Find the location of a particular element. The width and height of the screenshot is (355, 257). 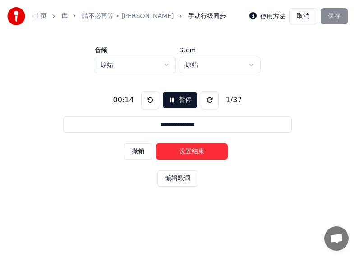

button: 编辑歌词 is located at coordinates (178, 179).